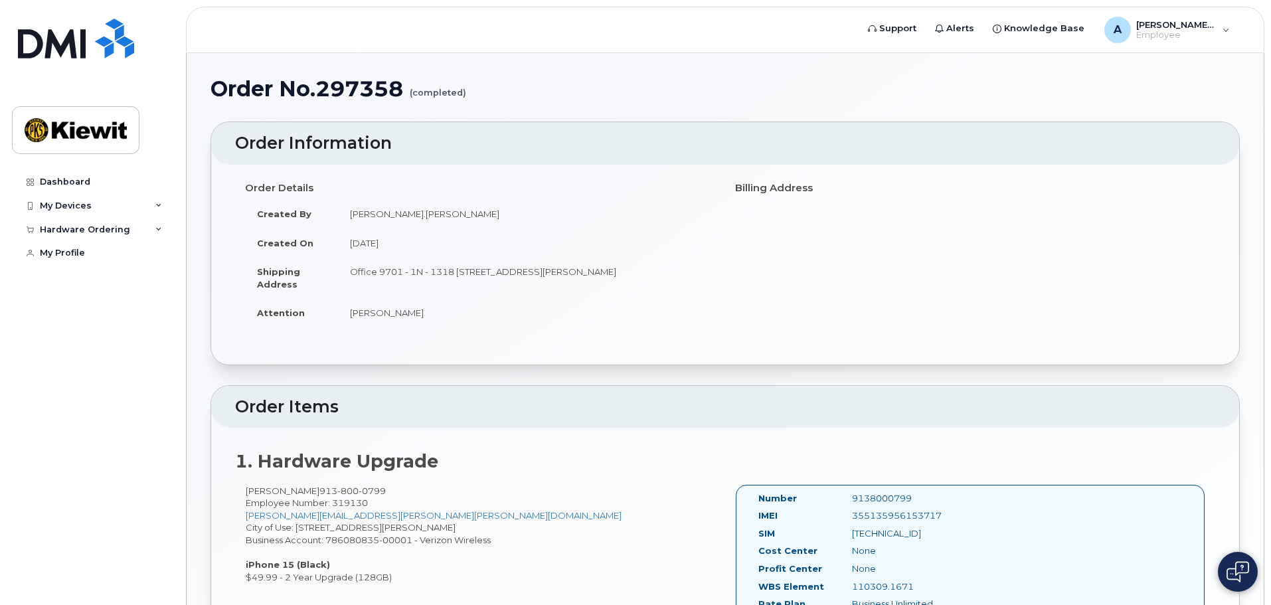  I want to click on strong: Created On, so click(285, 243).